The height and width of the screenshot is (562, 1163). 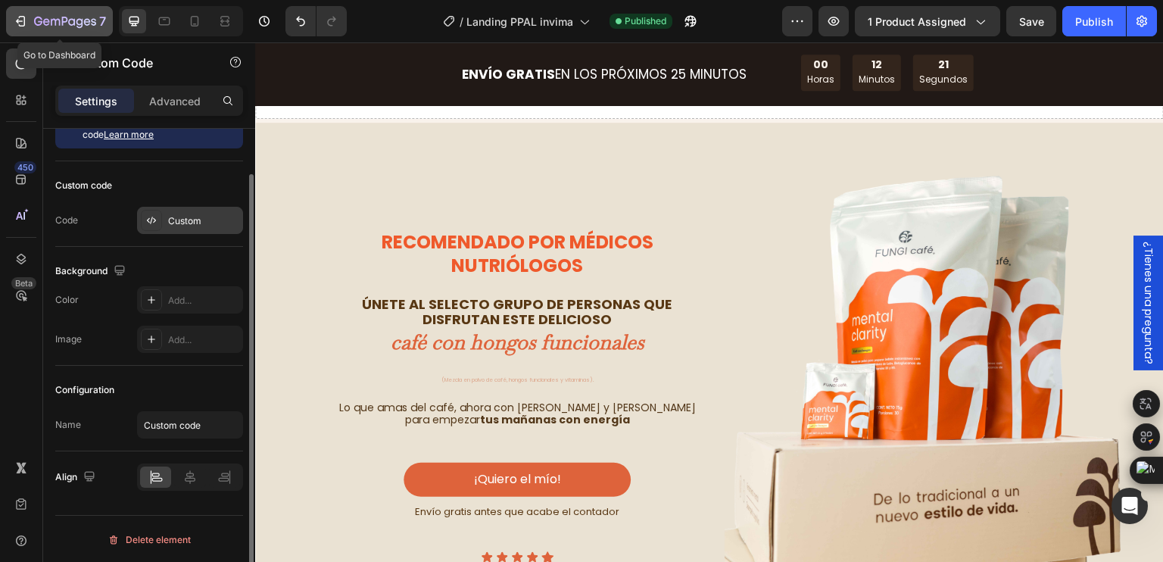 I want to click on button: Save, so click(x=1031, y=21).